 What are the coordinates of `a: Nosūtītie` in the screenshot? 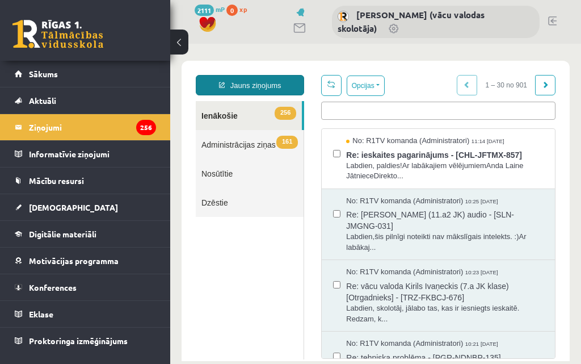 It's located at (79, 129).